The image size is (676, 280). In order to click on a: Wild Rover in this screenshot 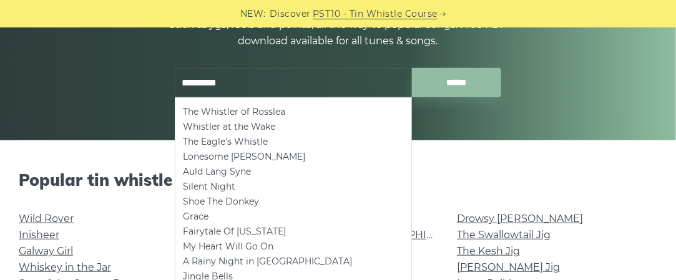, I will do `click(46, 218)`.